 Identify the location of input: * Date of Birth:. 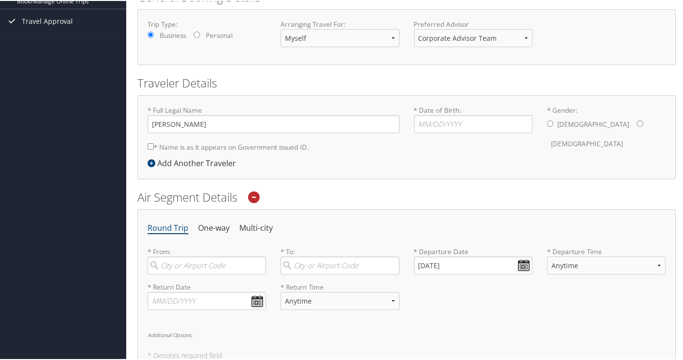
(473, 123).